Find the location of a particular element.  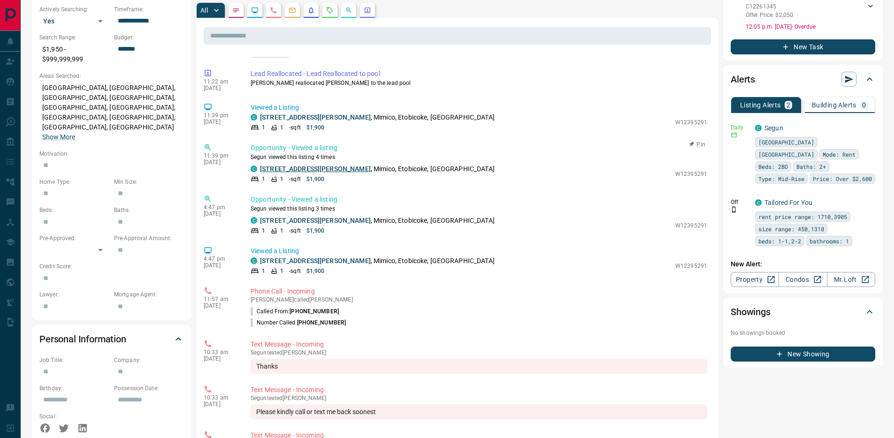

p: Min Size: is located at coordinates (149, 182).